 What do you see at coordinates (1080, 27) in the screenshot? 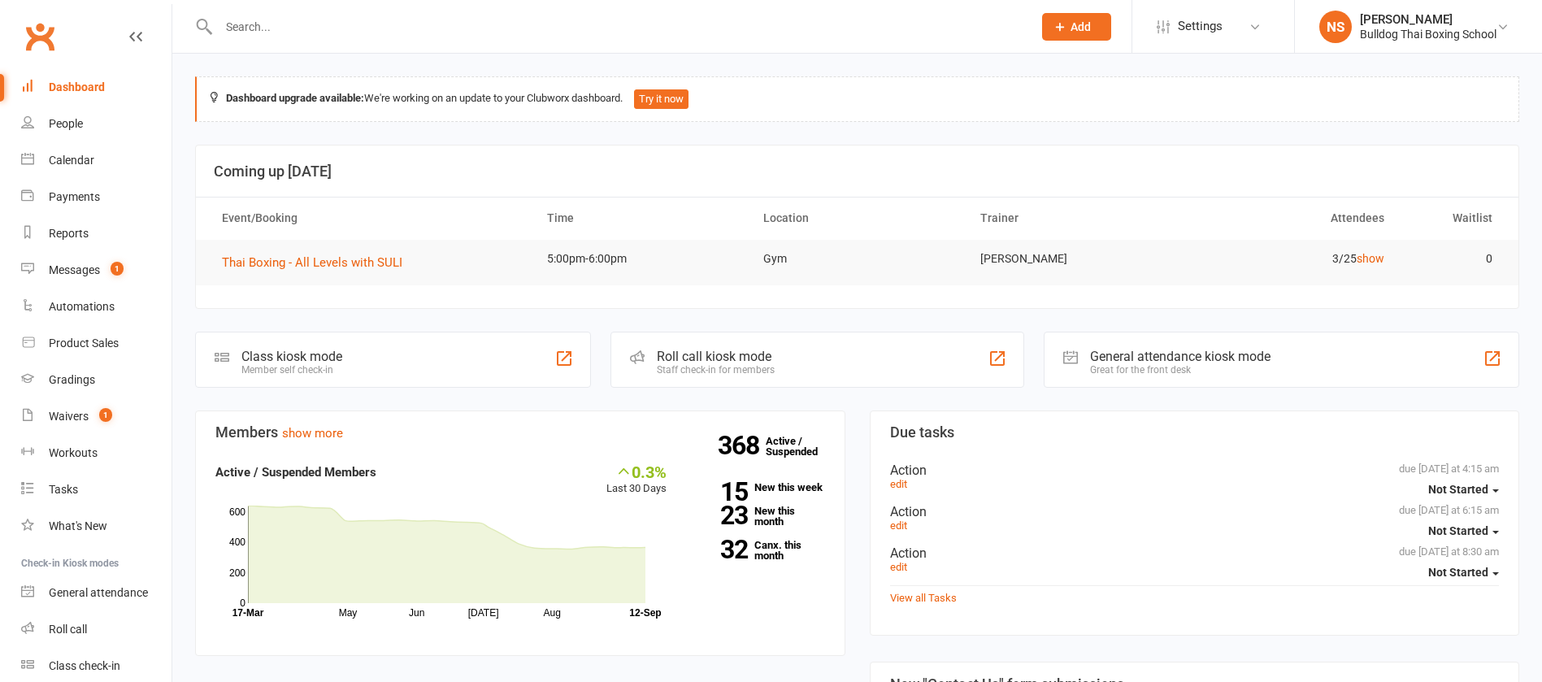
I see `span: Add` at bounding box center [1080, 27].